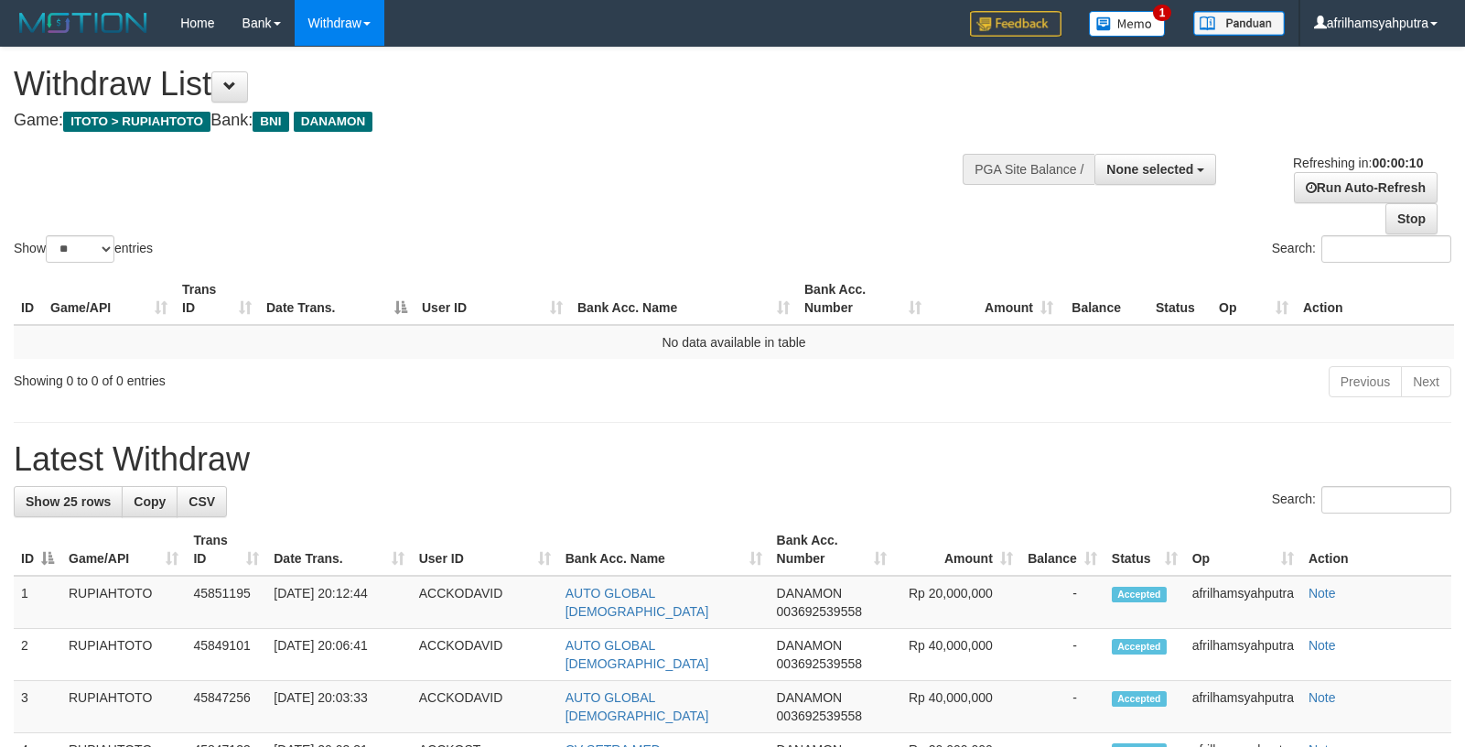 This screenshot has height=747, width=1465. What do you see at coordinates (226, 602) in the screenshot?
I see `td: 45851195` at bounding box center [226, 602].